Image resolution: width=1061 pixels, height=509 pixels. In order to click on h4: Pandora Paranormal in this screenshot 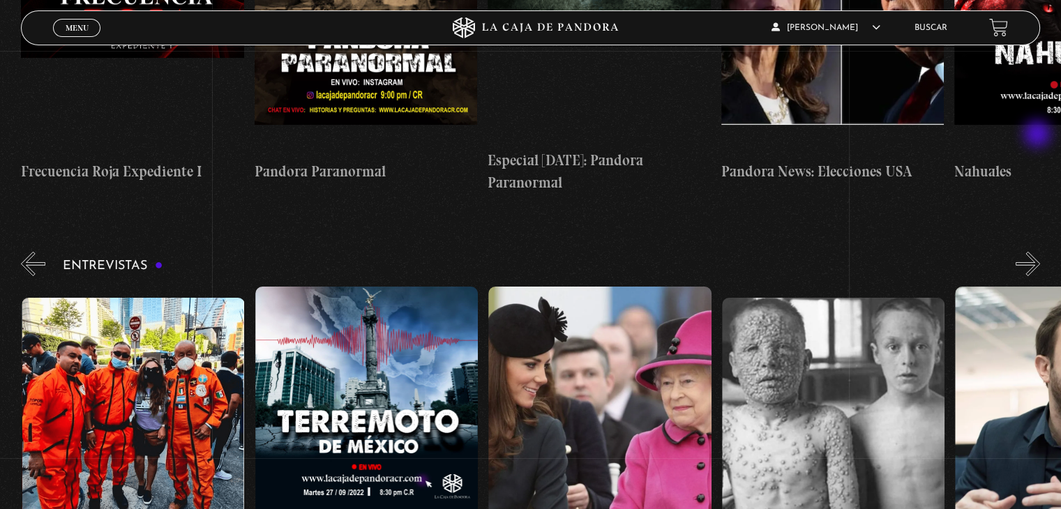, I will do `click(366, 172)`.